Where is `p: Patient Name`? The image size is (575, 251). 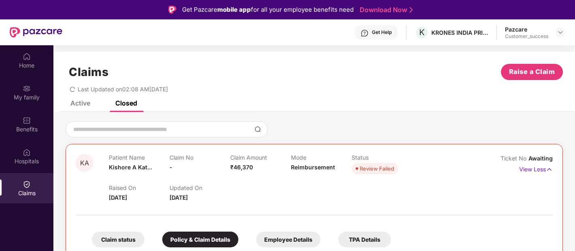
p: Patient Name is located at coordinates (139, 157).